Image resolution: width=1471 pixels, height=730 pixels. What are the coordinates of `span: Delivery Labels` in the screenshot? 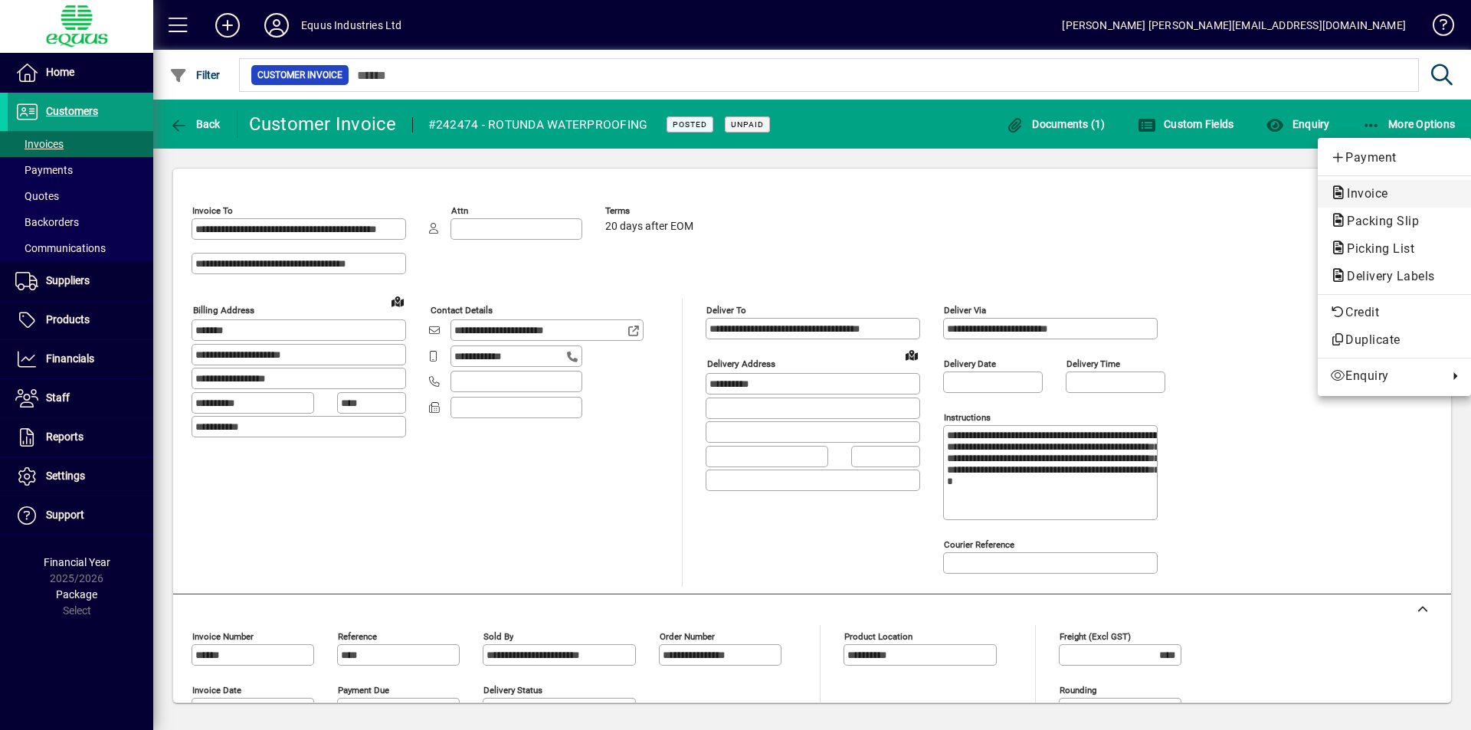 It's located at (1386, 276).